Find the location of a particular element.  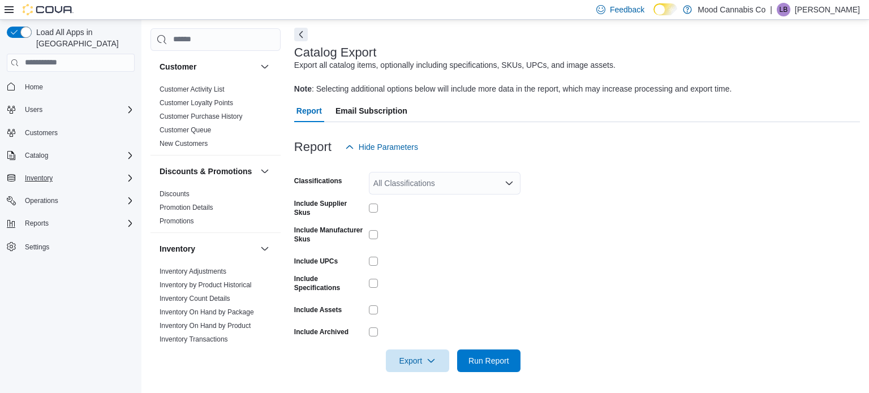

p: Mood Cannabis Co is located at coordinates (731, 10).